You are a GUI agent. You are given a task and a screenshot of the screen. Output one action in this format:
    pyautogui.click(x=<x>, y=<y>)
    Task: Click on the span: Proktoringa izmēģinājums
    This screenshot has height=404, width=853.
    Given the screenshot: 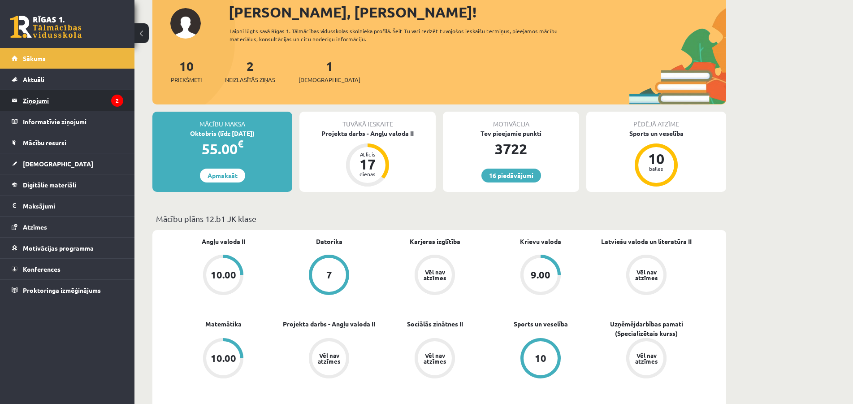 What is the action you would take?
    pyautogui.click(x=62, y=290)
    